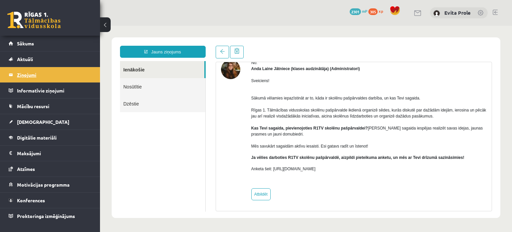 This screenshot has width=512, height=232. What do you see at coordinates (50, 184) in the screenshot?
I see `a: Motivācijas programma` at bounding box center [50, 184].